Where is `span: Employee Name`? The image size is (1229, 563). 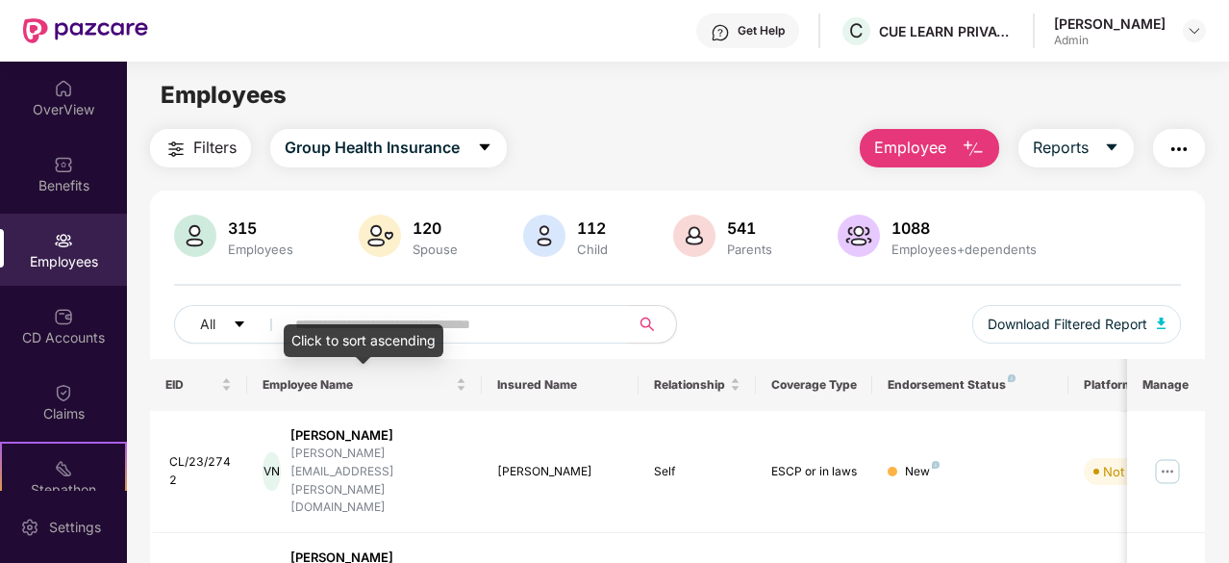
span: Employee Name is located at coordinates (357, 385).